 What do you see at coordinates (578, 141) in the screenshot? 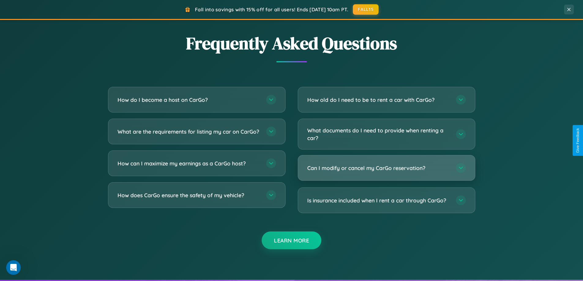
I see `div: Give Feedback` at bounding box center [578, 141].